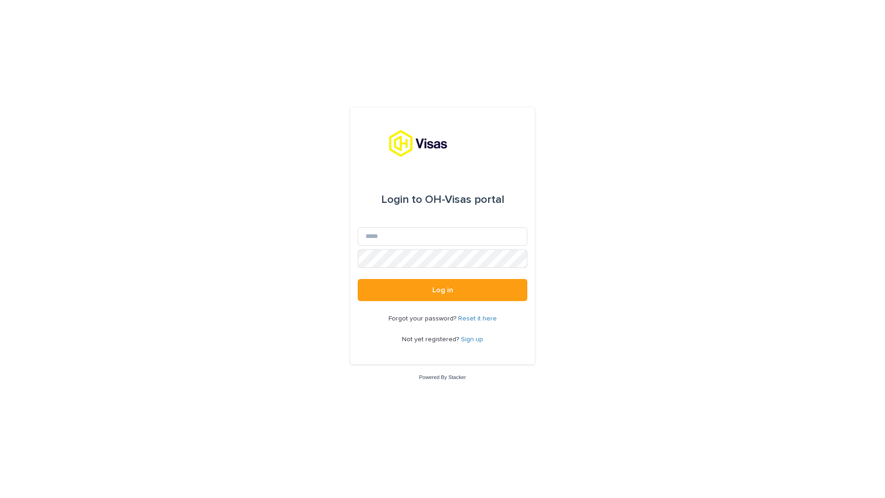  What do you see at coordinates (423, 318) in the screenshot?
I see `span: Forgot your password?` at bounding box center [423, 318].